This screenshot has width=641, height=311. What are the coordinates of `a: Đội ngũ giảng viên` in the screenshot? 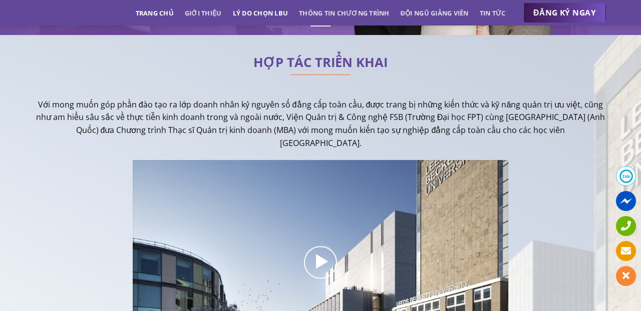 It's located at (434, 13).